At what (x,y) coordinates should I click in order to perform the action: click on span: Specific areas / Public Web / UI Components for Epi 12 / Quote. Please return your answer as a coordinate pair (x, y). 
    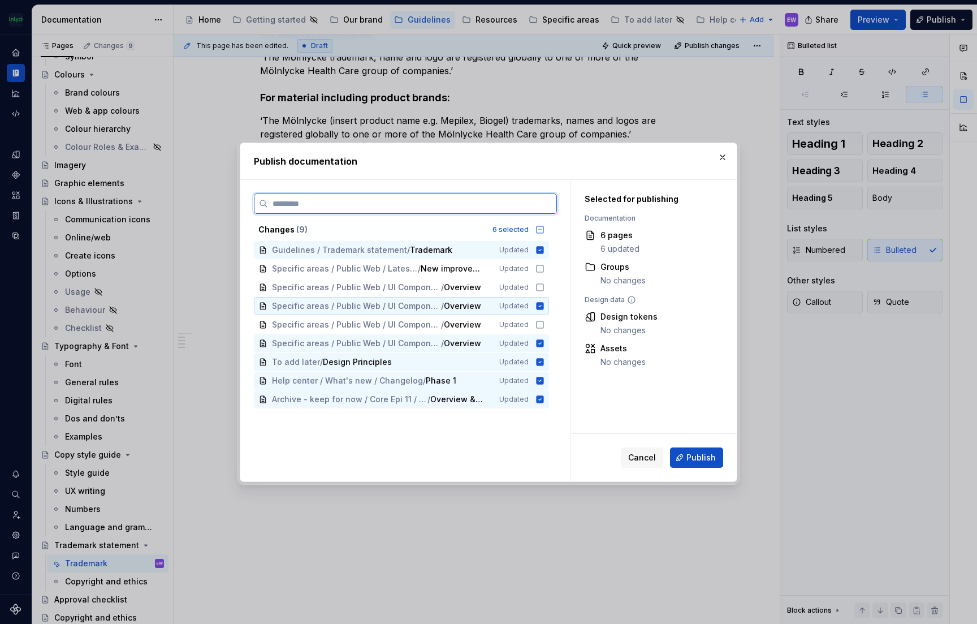
    Looking at the image, I should click on (356, 287).